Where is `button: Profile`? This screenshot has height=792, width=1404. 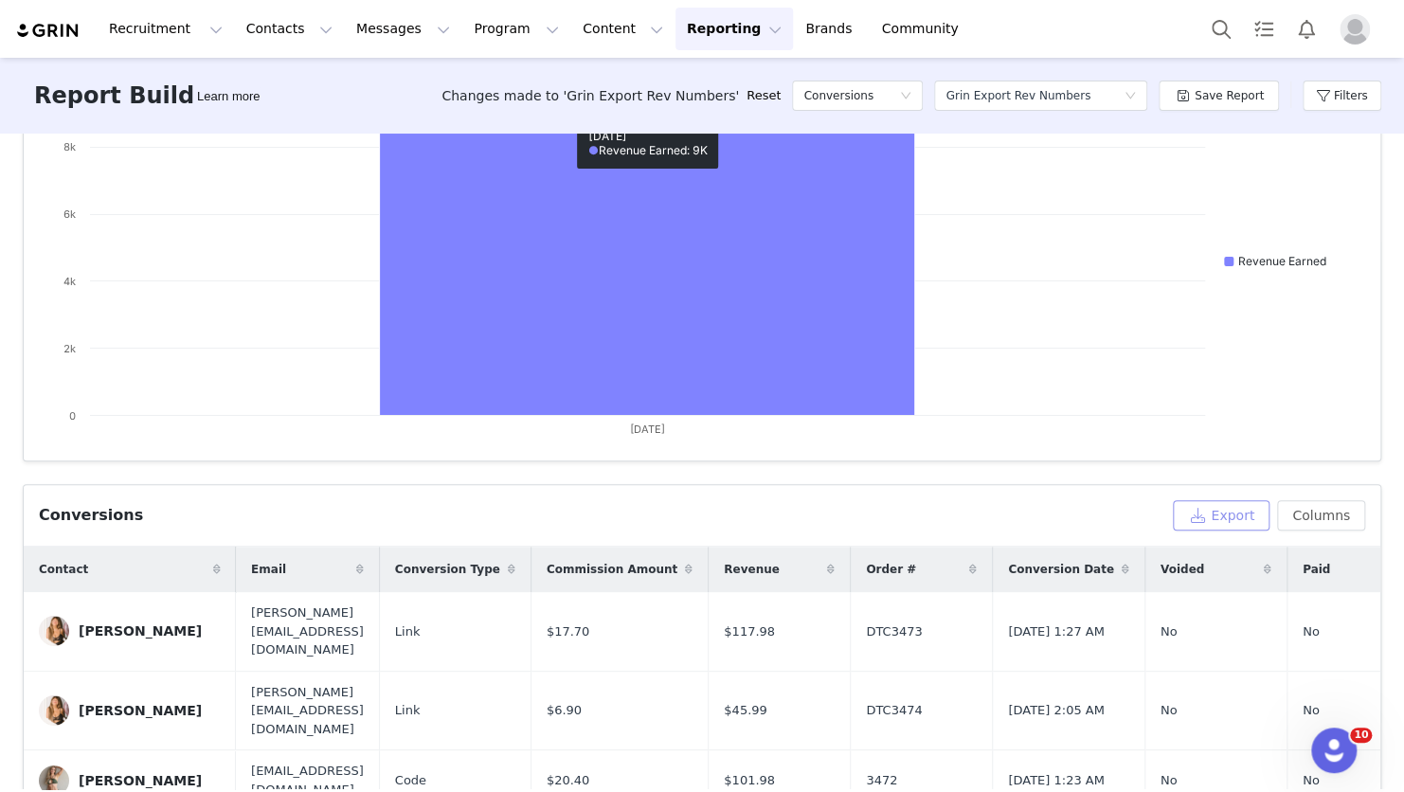 button: Profile is located at coordinates (1359, 29).